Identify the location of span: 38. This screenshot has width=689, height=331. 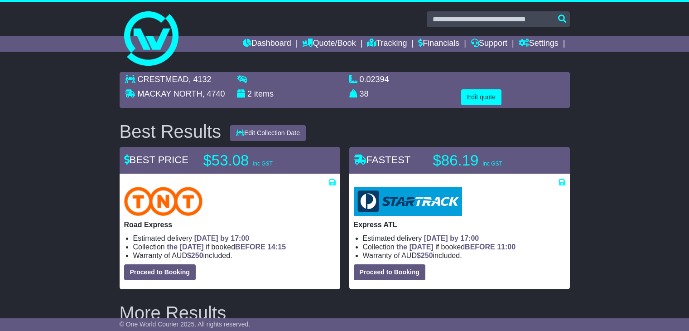
(364, 94).